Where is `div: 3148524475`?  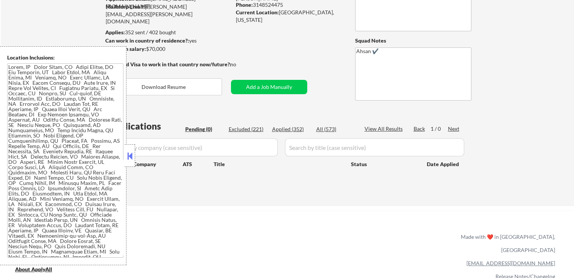
div: 3148524475 is located at coordinates (289, 5).